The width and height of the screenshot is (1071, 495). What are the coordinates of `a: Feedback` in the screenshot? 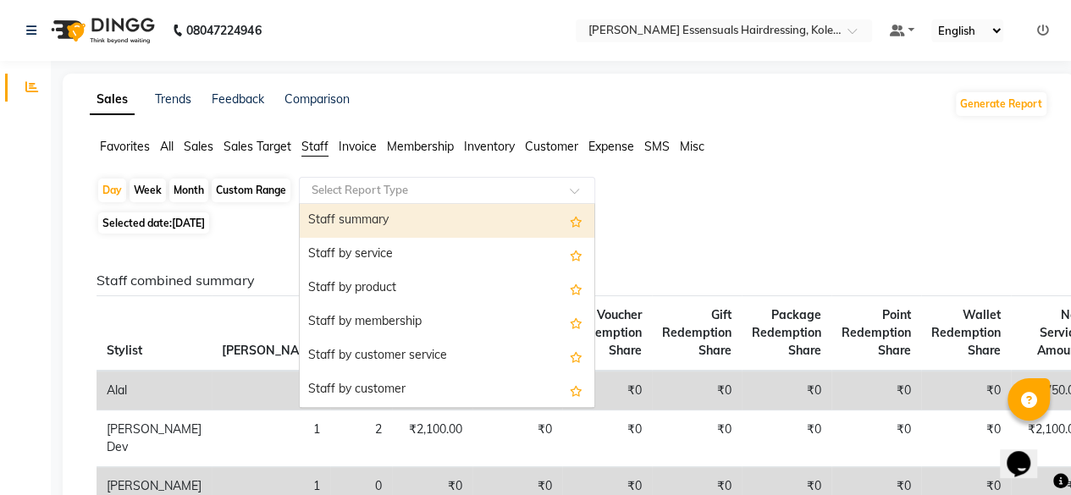 It's located at (238, 99).